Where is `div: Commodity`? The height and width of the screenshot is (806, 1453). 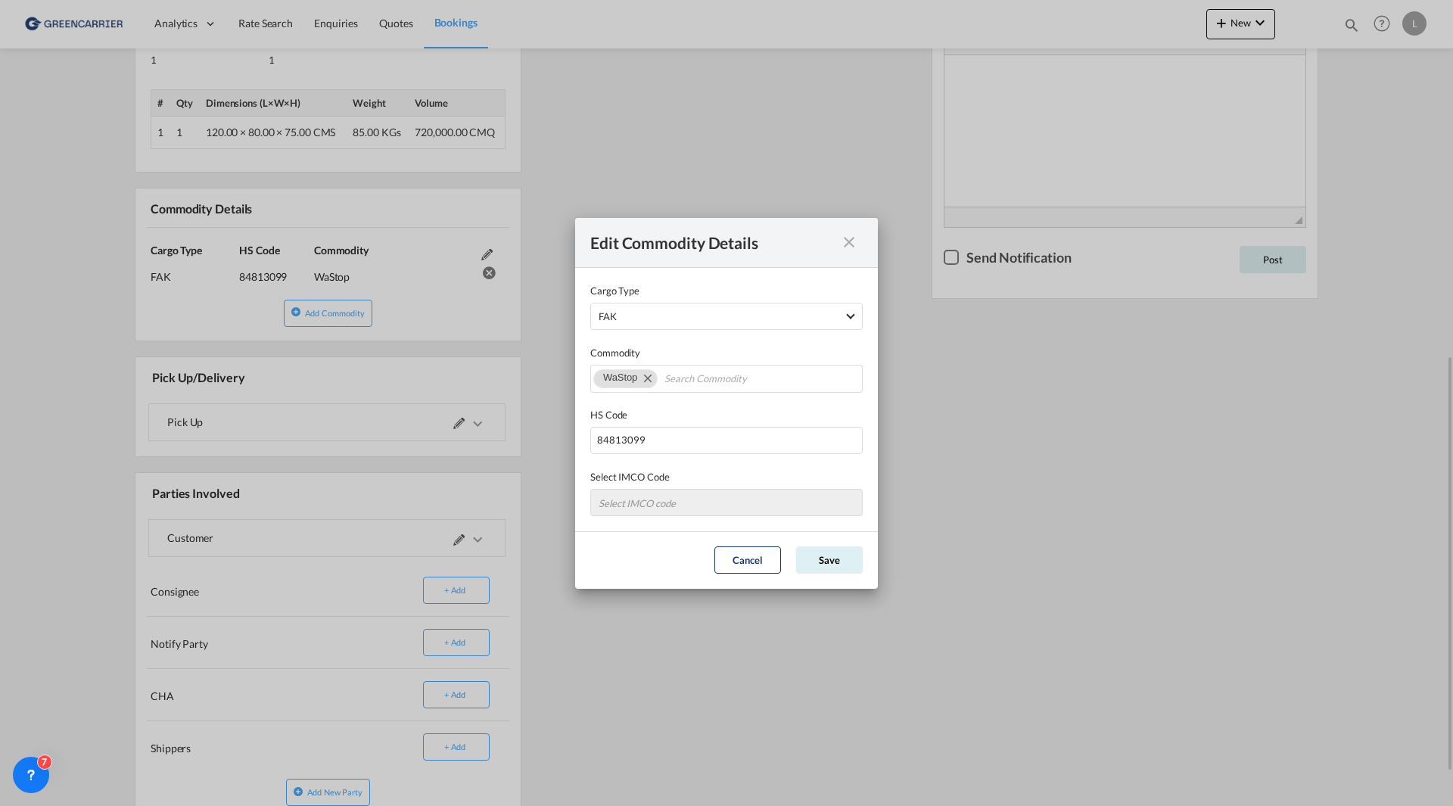
div: Commodity is located at coordinates (726, 353).